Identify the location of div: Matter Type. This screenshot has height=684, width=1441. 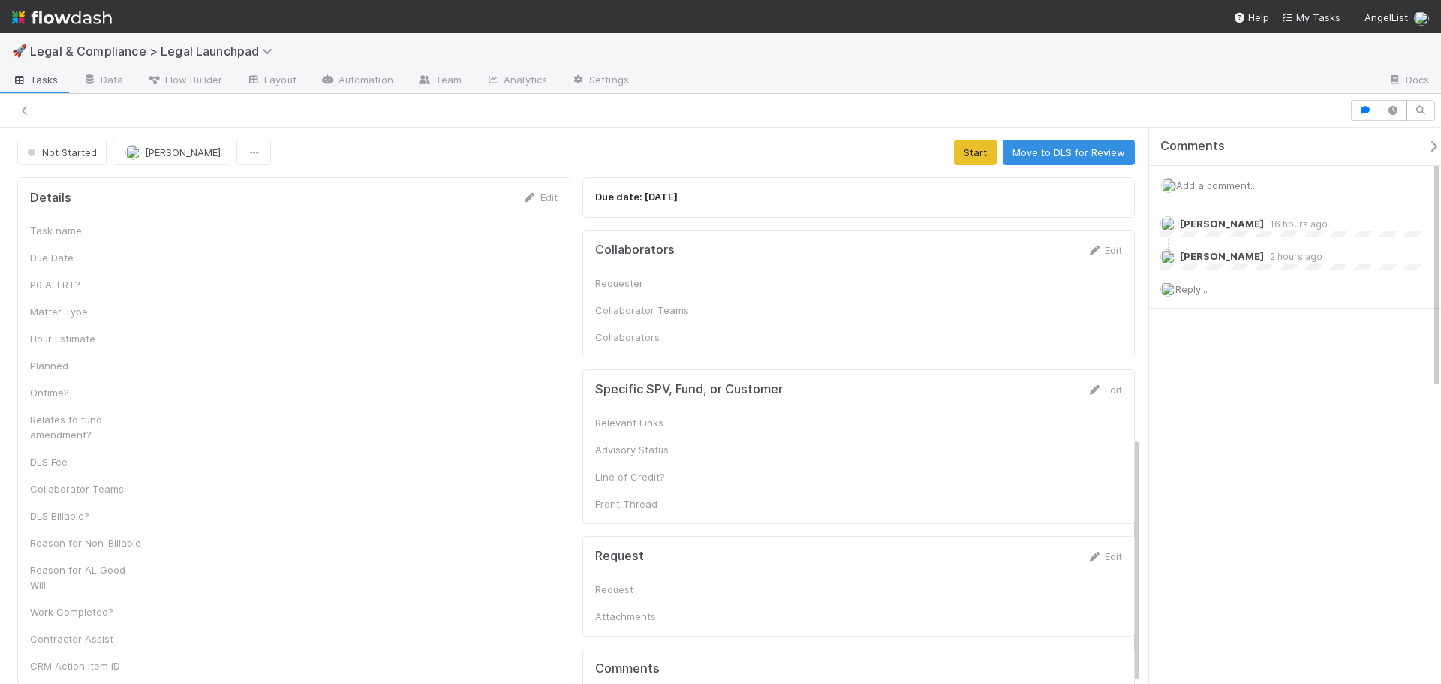
(86, 312).